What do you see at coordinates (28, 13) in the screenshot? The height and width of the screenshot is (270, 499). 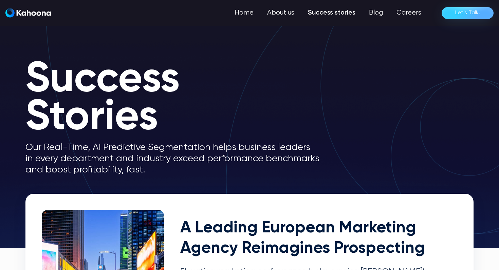 I see `a: home` at bounding box center [28, 13].